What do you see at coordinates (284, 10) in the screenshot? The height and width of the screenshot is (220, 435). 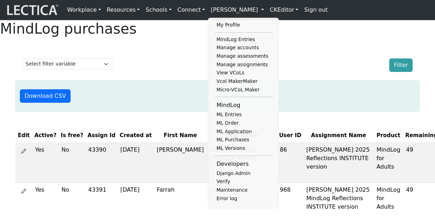 I see `a: CKEditor` at bounding box center [284, 10].